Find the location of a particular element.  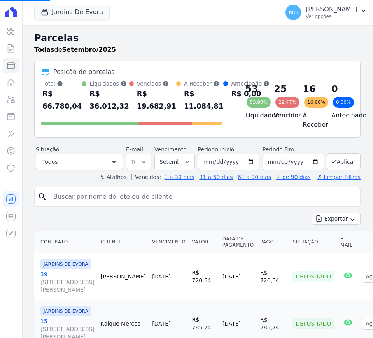

div: Vencidos is located at coordinates (156, 84).